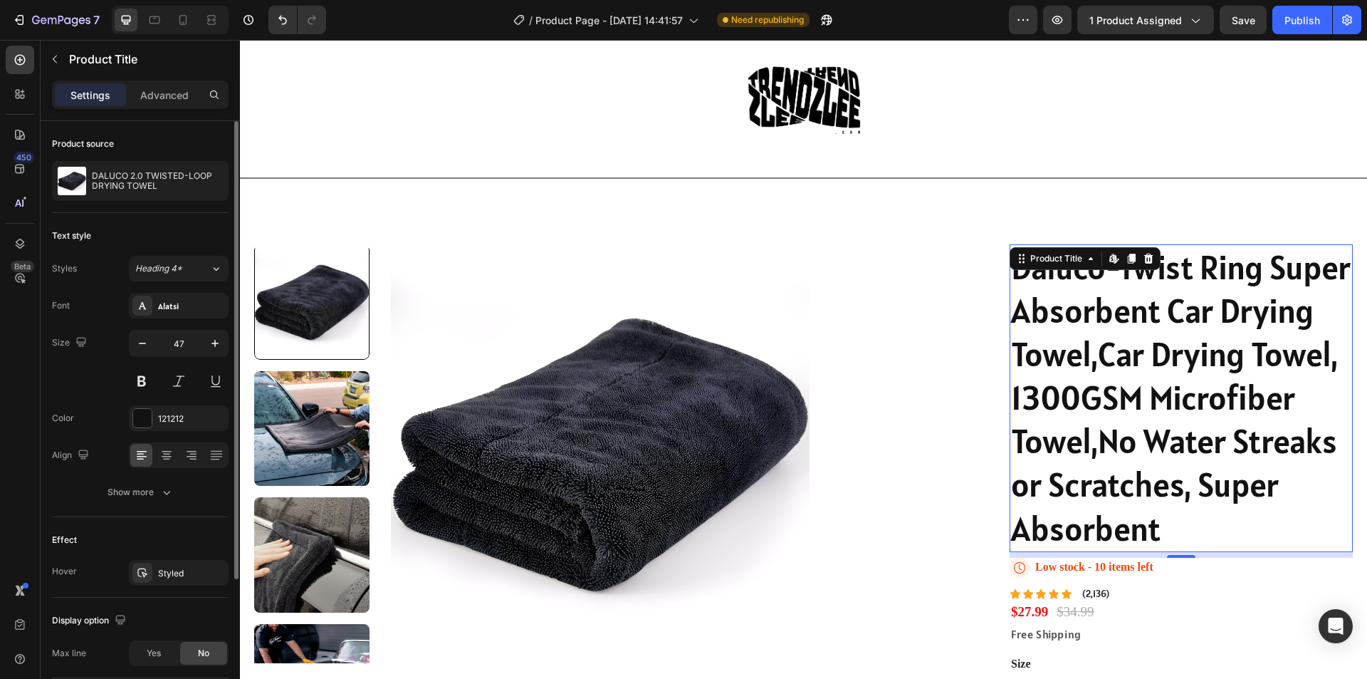  I want to click on p: Settings, so click(90, 95).